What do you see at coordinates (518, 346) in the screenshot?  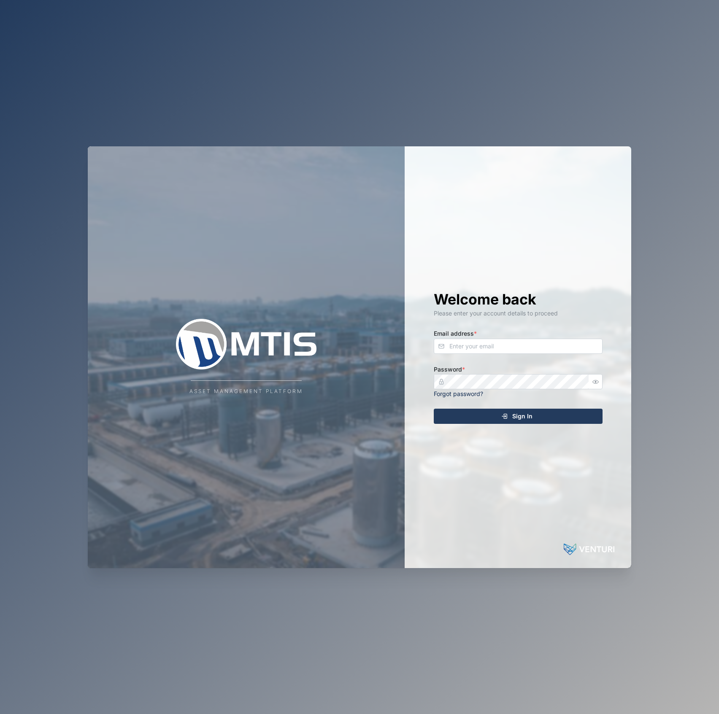 I see `input: Enter your email` at bounding box center [518, 346].